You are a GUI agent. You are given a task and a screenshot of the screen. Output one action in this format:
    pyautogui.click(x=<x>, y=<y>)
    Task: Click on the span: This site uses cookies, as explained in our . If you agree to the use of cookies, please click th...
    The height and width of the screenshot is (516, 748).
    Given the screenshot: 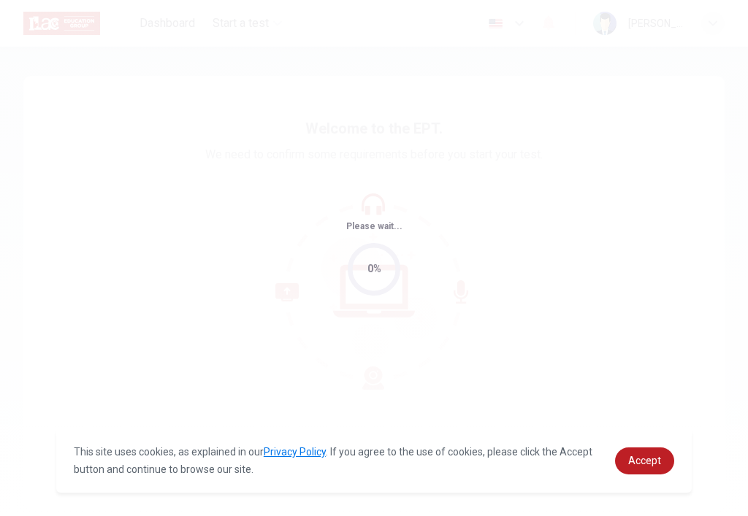 What is the action you would take?
    pyautogui.click(x=333, y=461)
    